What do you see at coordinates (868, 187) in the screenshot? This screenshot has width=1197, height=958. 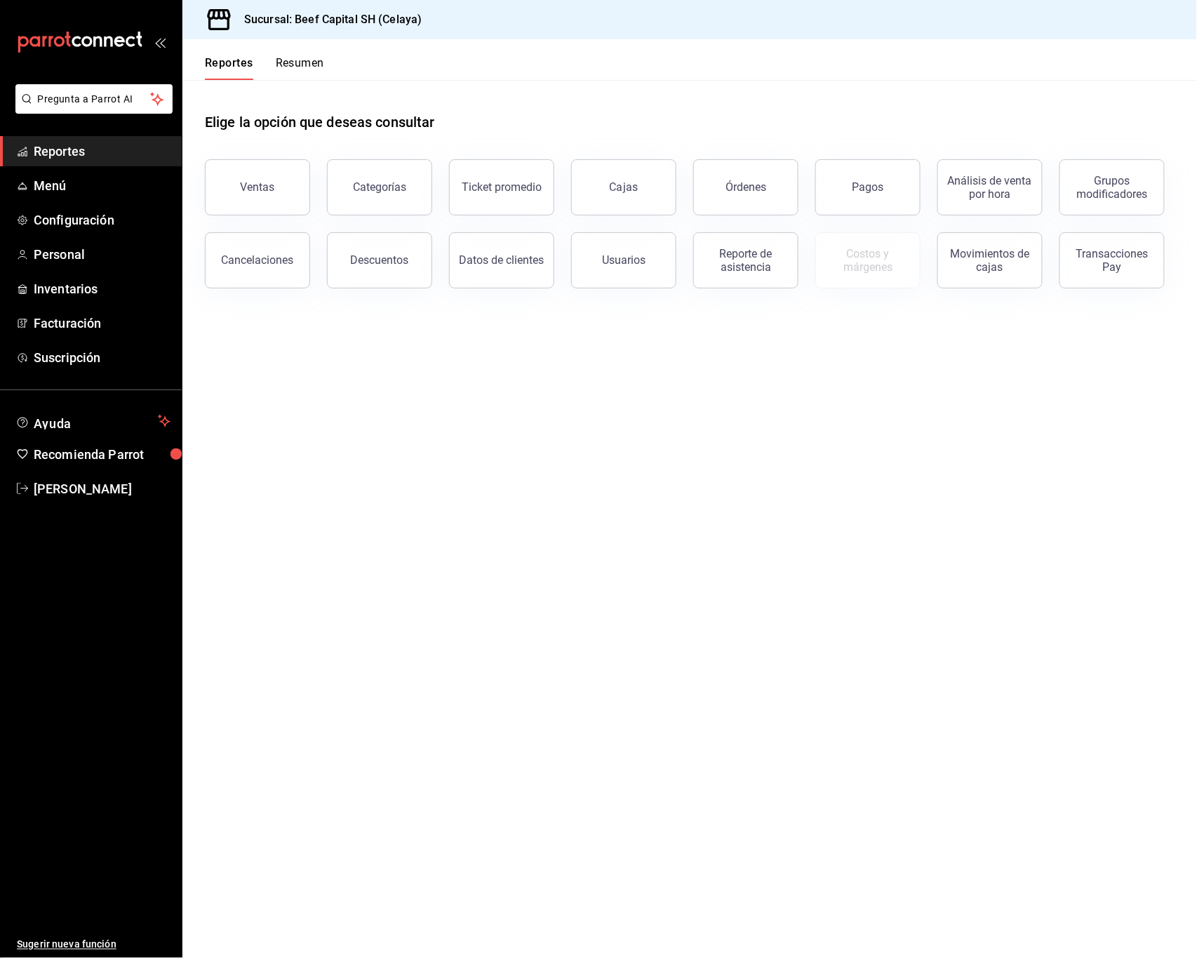 I see `button: Pagos` at bounding box center [868, 187].